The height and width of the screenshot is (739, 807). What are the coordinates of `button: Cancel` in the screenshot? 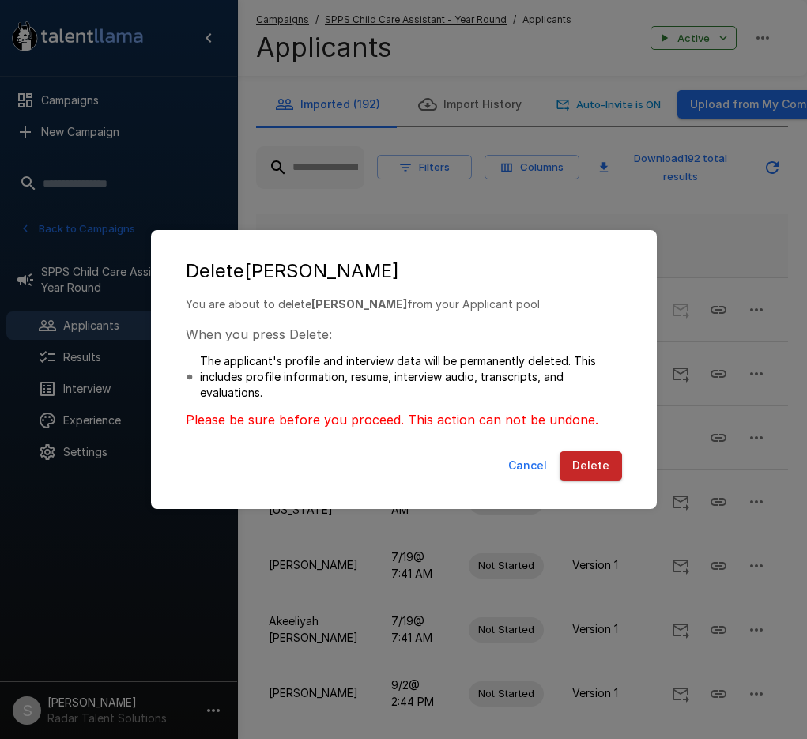 It's located at (527, 465).